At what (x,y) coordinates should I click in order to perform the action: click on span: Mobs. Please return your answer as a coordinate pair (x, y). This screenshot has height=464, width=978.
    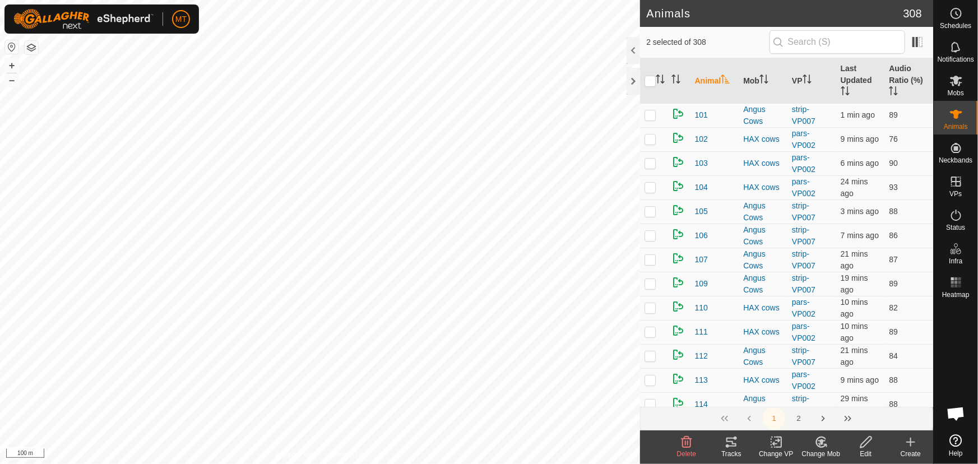
    Looking at the image, I should click on (956, 93).